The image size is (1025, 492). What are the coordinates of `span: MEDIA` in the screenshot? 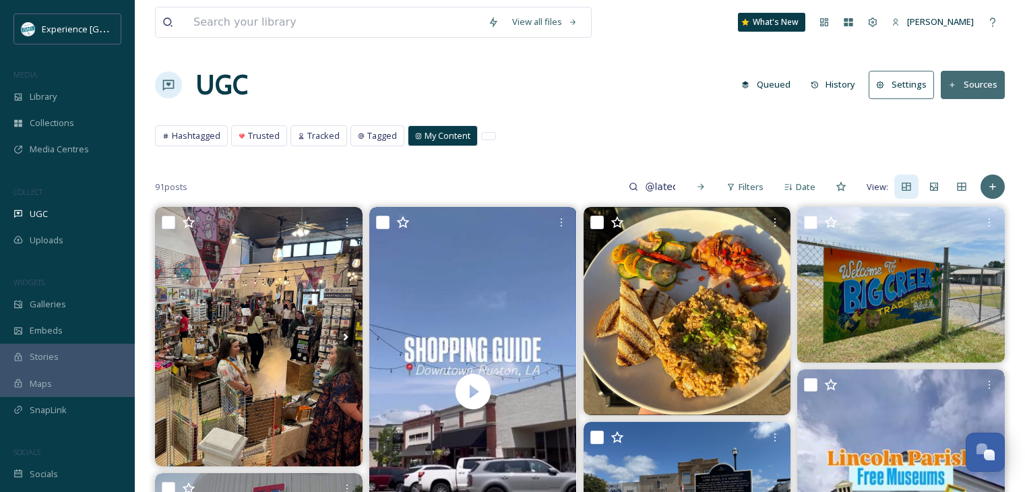 It's located at (25, 74).